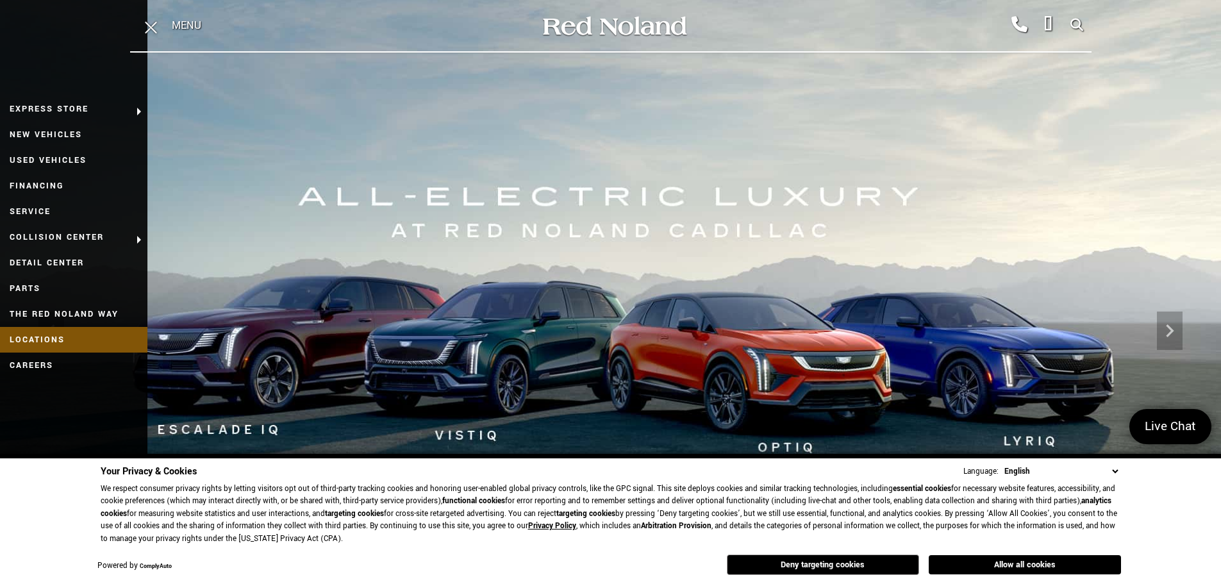 The height and width of the screenshot is (584, 1221). What do you see at coordinates (1170, 426) in the screenshot?
I see `a: Live Chat` at bounding box center [1170, 426].